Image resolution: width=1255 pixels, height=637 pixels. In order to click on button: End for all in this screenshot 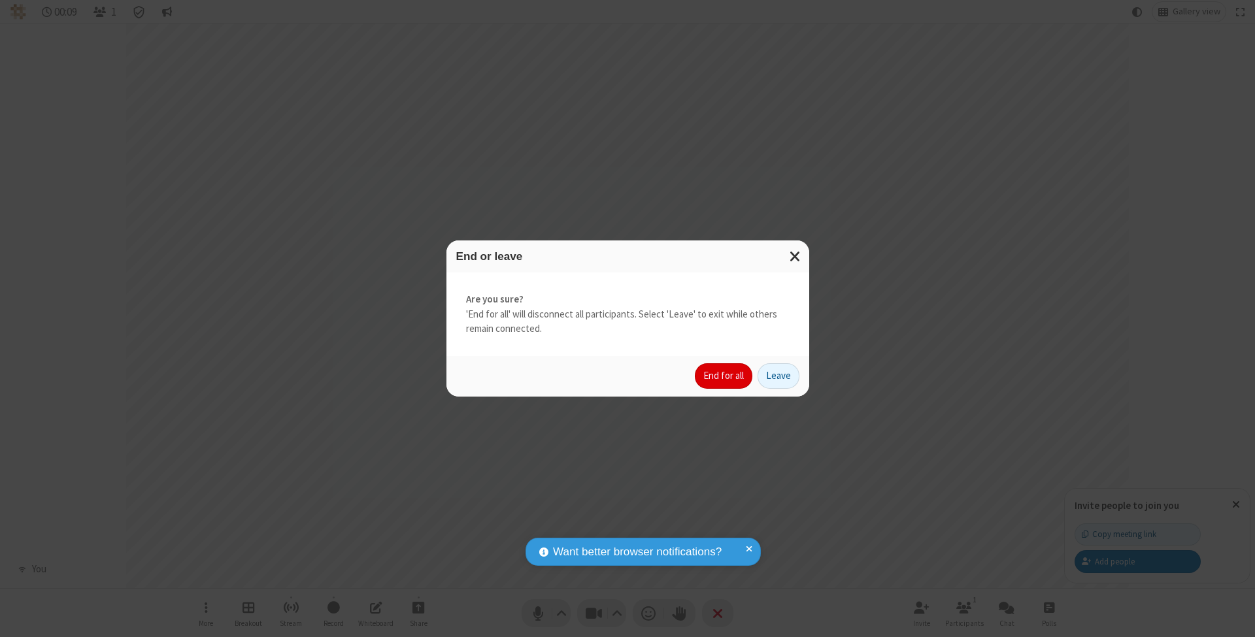, I will do `click(724, 377)`.